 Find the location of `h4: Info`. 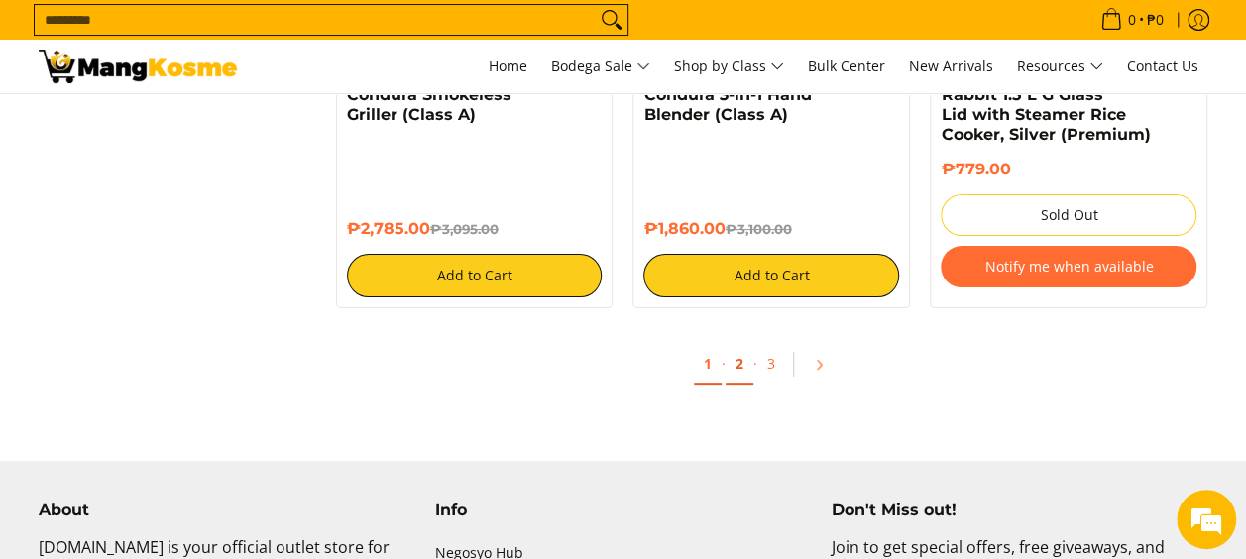

h4: Info is located at coordinates (624, 511).